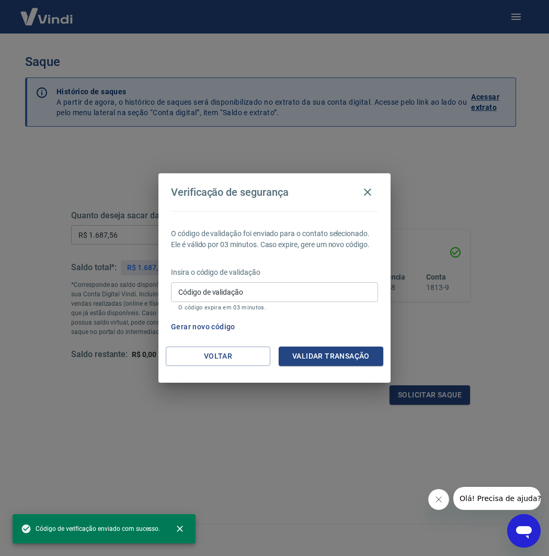  I want to click on h4: Verificação de segurança, so click(230, 192).